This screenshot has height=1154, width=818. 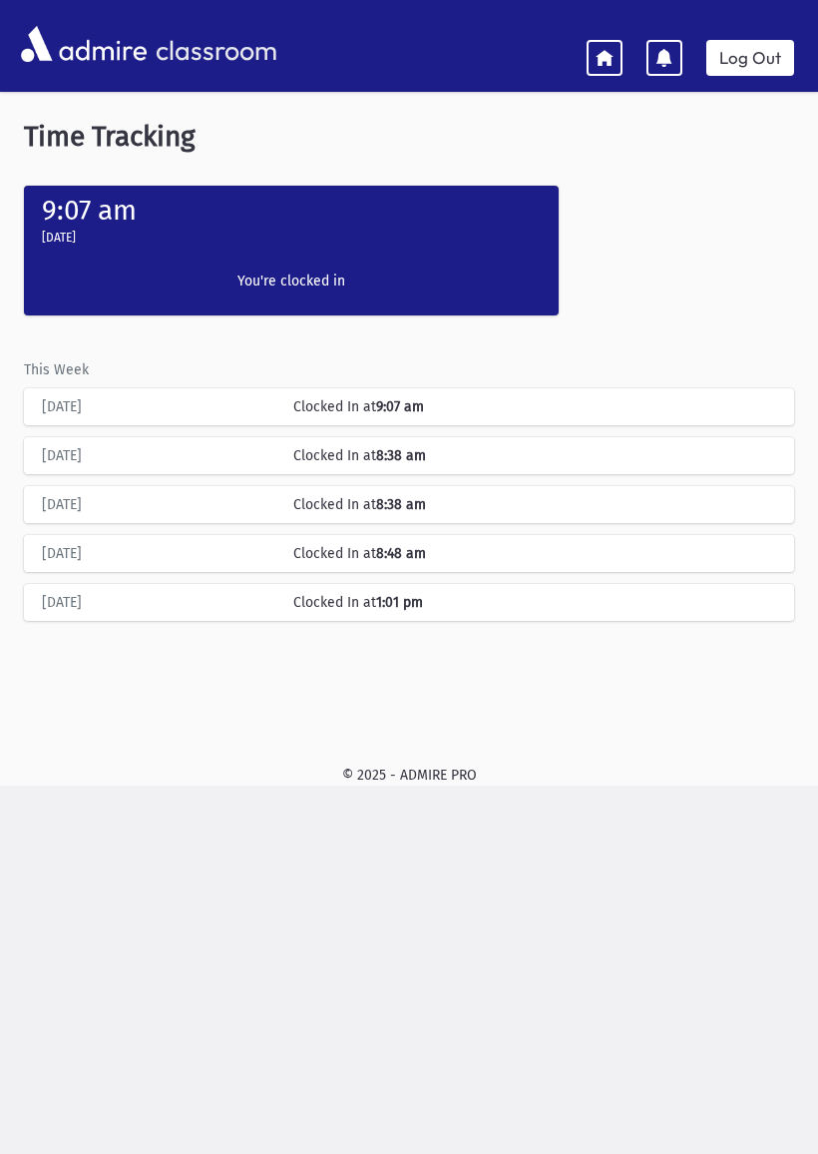 I want to click on a: Log Out, so click(x=751, y=58).